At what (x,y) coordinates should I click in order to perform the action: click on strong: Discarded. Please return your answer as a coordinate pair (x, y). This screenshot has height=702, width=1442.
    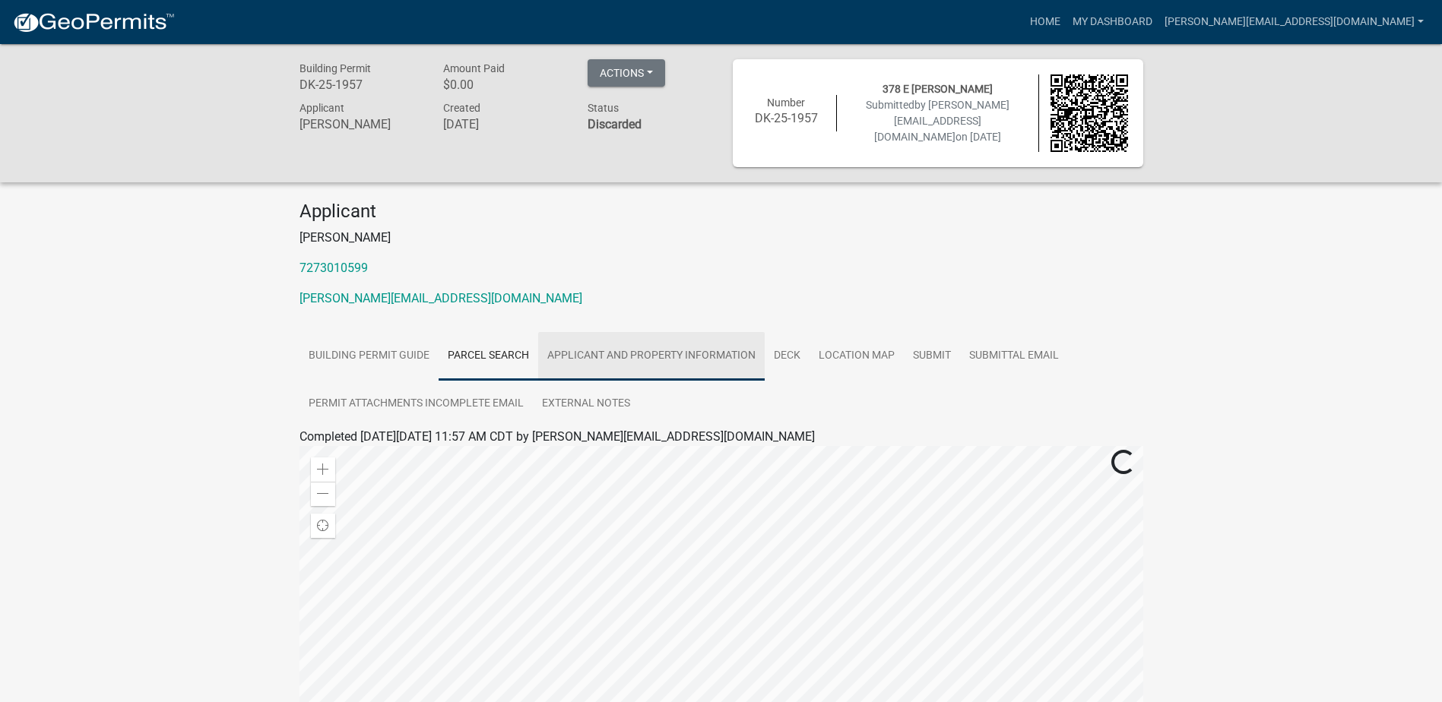
    Looking at the image, I should click on (614, 124).